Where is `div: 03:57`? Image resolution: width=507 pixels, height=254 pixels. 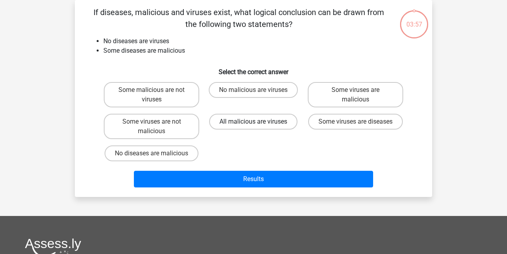
div: 03:57 is located at coordinates (414, 19).